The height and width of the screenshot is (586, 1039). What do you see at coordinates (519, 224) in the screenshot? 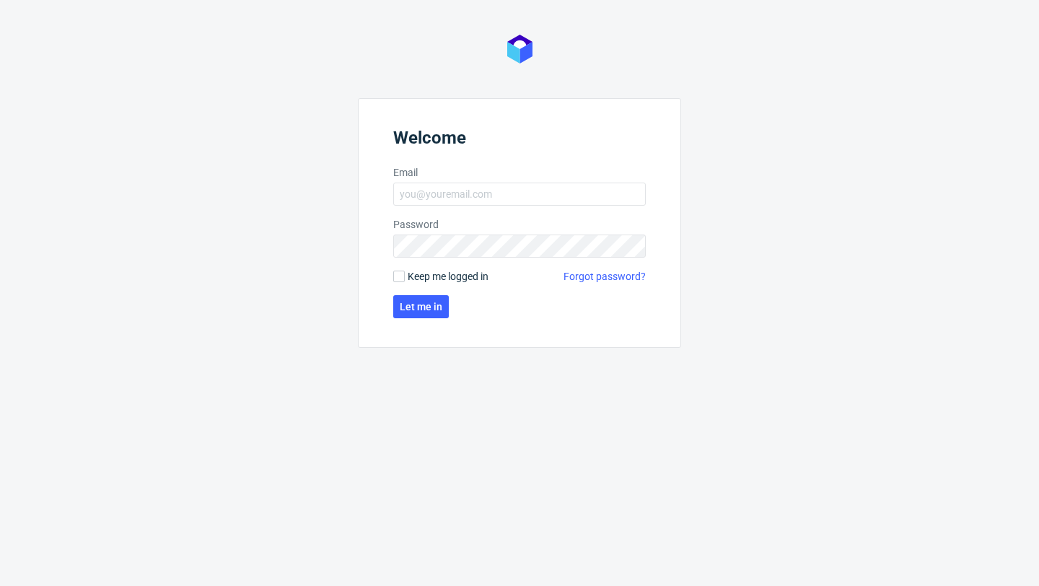
I see `label: Password` at bounding box center [519, 224].